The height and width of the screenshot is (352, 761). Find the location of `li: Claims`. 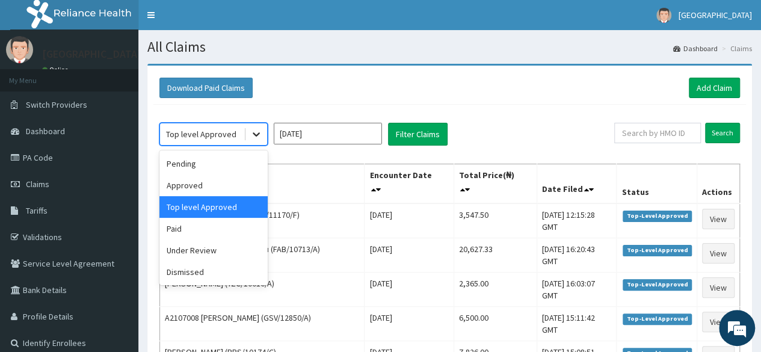

li: Claims is located at coordinates (735, 48).